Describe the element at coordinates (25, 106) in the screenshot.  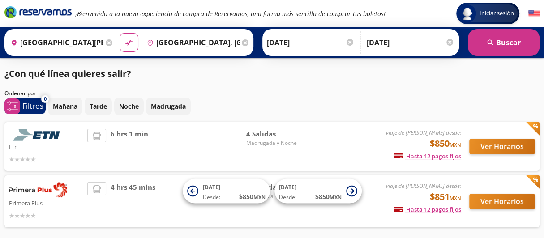
I see `button: 0Filtros` at that location.